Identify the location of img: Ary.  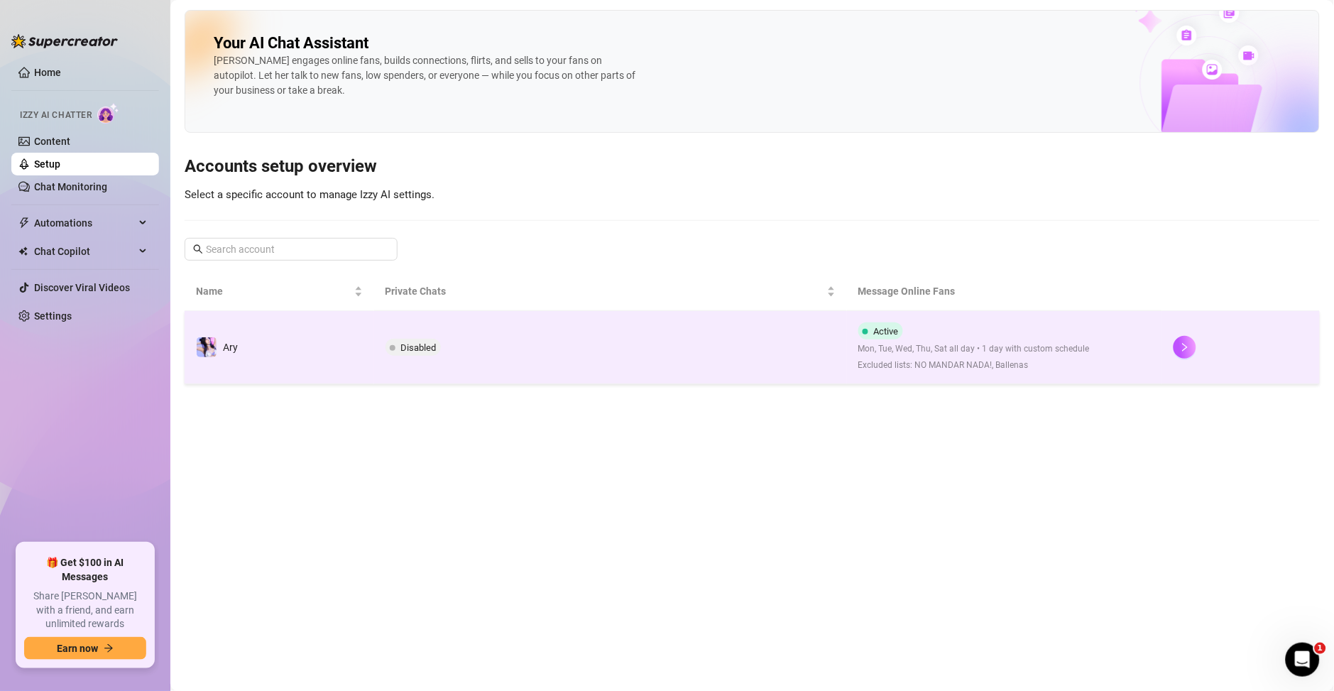
(207, 347).